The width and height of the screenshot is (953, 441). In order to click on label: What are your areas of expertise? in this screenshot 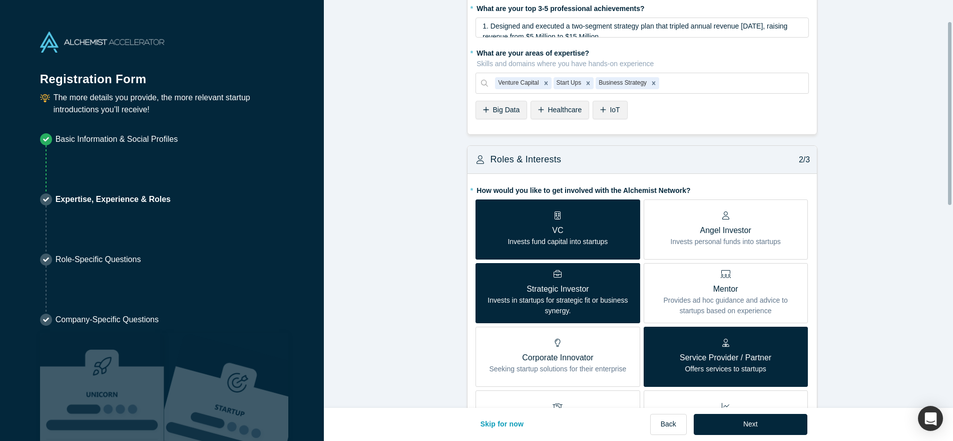, I will do `click(642, 57)`.